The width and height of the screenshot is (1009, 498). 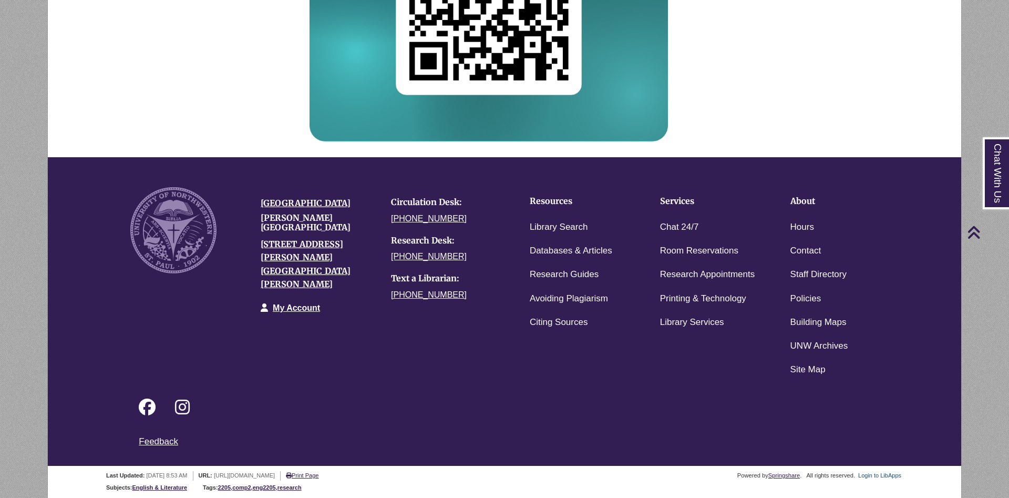 What do you see at coordinates (818, 274) in the screenshot?
I see `a: Staff Directory` at bounding box center [818, 274].